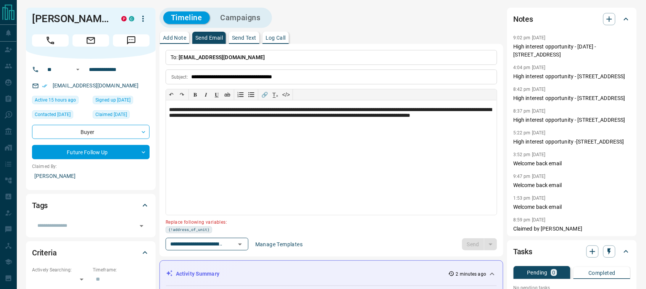  I want to click on div: Sun Apr 11 2021, so click(121, 116).